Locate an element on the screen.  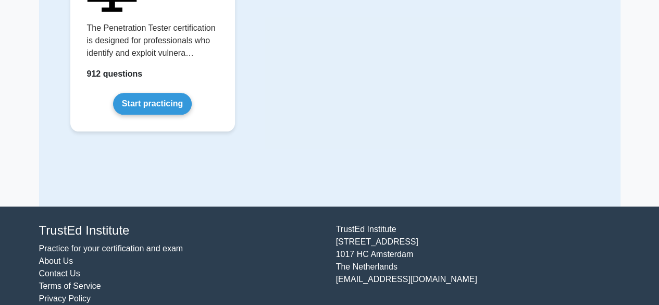
h4: TrustEd Institute is located at coordinates (181, 230).